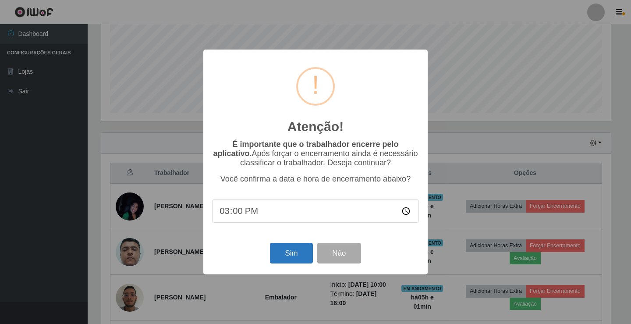 The width and height of the screenshot is (631, 324). What do you see at coordinates (339, 253) in the screenshot?
I see `button: Não` at bounding box center [339, 253].